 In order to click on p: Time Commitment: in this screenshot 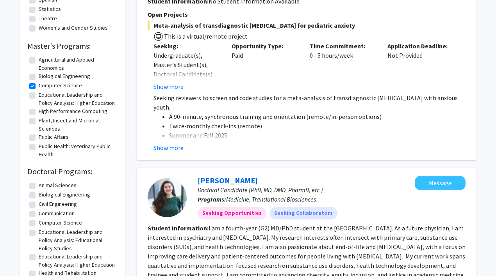, I will do `click(343, 46)`.